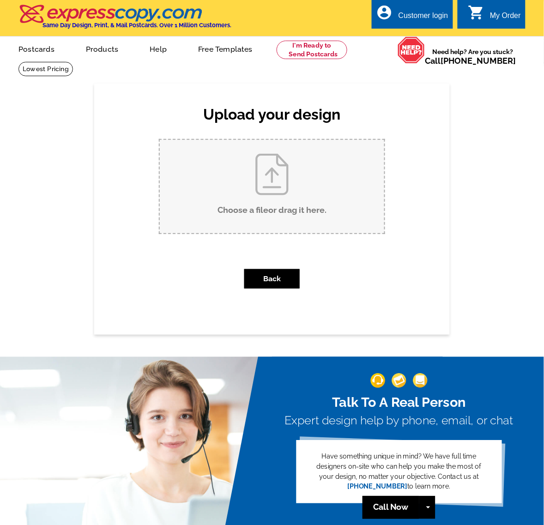  I want to click on h4: Same Day Design, Print, & Mail Postcards. Over 1 Million Customers., so click(137, 25).